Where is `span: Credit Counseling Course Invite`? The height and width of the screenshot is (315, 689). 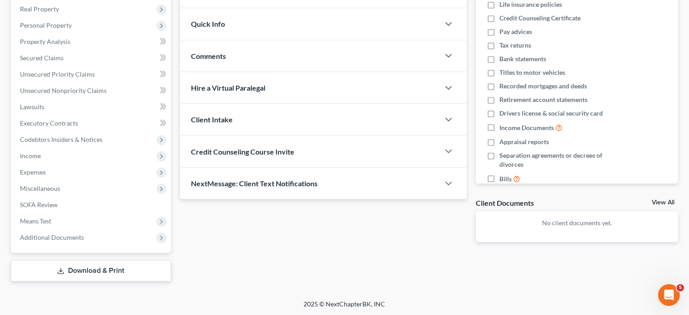 span: Credit Counseling Course Invite is located at coordinates (243, 151).